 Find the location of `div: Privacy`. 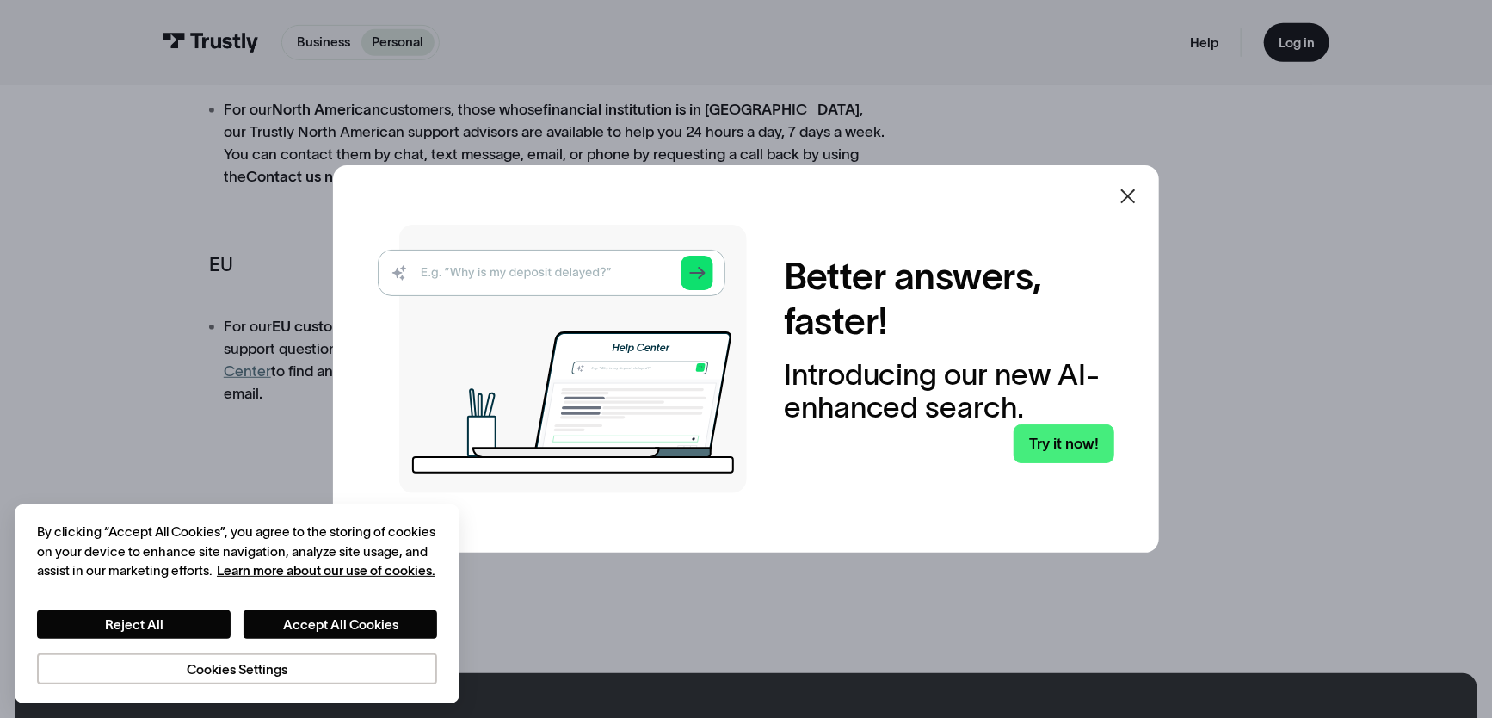

div: Privacy is located at coordinates (237, 603).